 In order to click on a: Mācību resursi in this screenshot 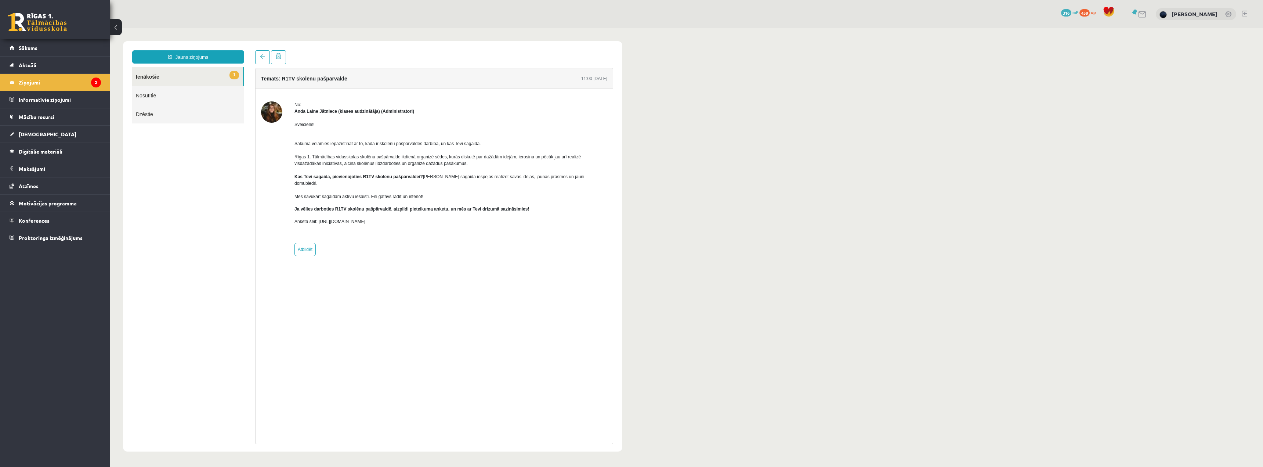, I will do `click(55, 117)`.